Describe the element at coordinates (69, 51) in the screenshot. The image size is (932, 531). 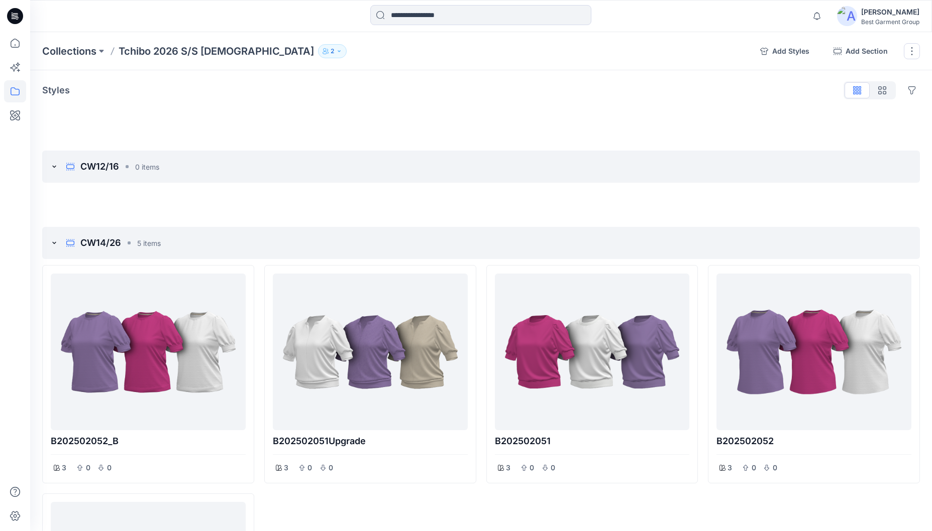
I see `a: Collections` at that location.